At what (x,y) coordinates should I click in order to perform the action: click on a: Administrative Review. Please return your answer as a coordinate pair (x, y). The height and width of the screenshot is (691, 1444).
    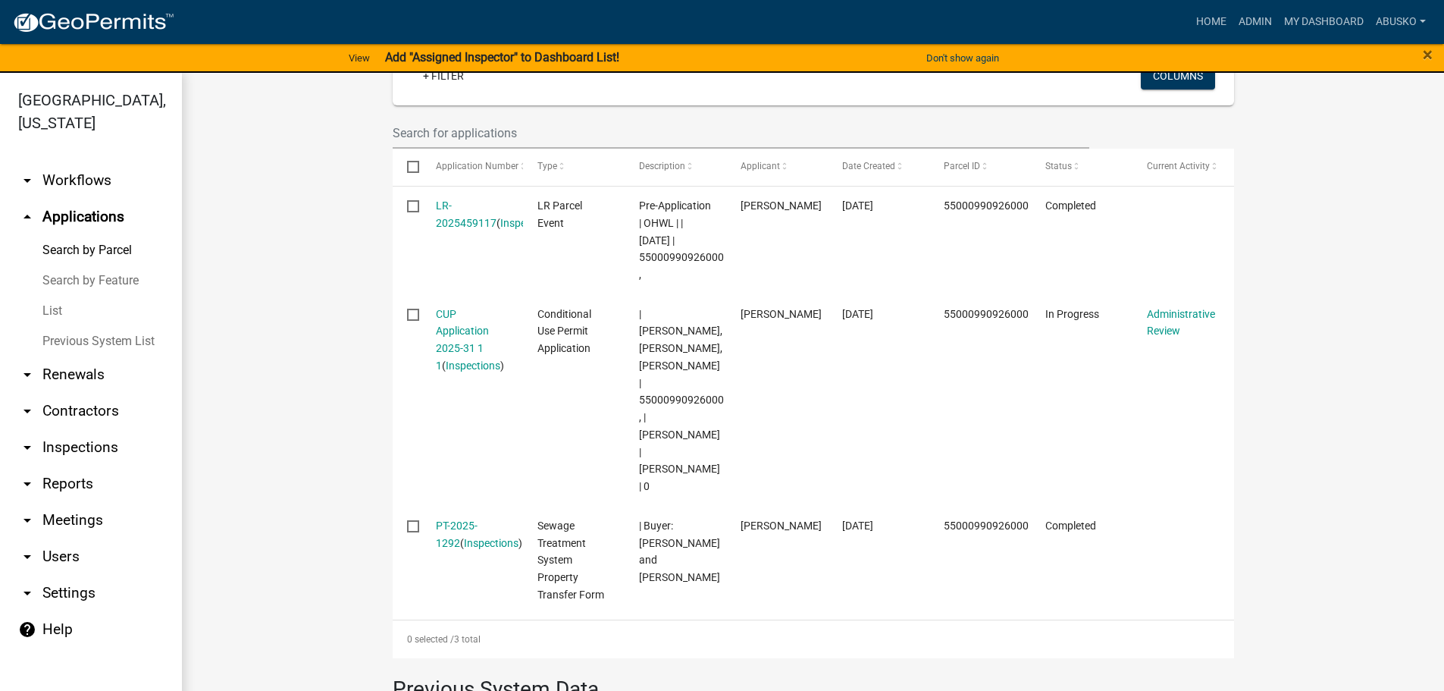
    Looking at the image, I should click on (1181, 322).